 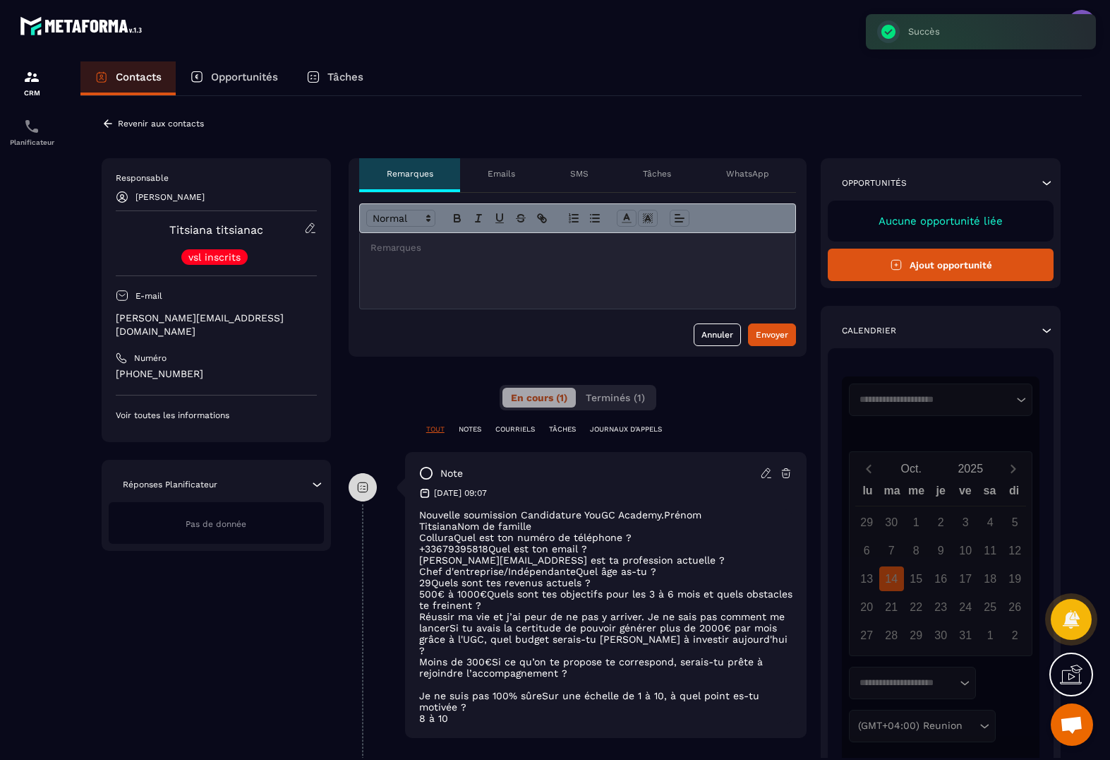 I want to click on div: Ouvrir le chat, so click(x=1072, y=724).